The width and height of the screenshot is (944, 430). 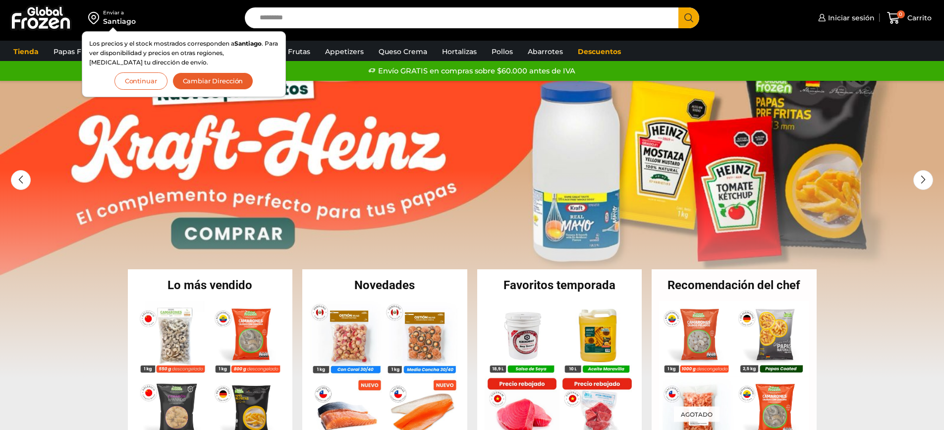 What do you see at coordinates (459, 52) in the screenshot?
I see `a: Hortalizas` at bounding box center [459, 52].